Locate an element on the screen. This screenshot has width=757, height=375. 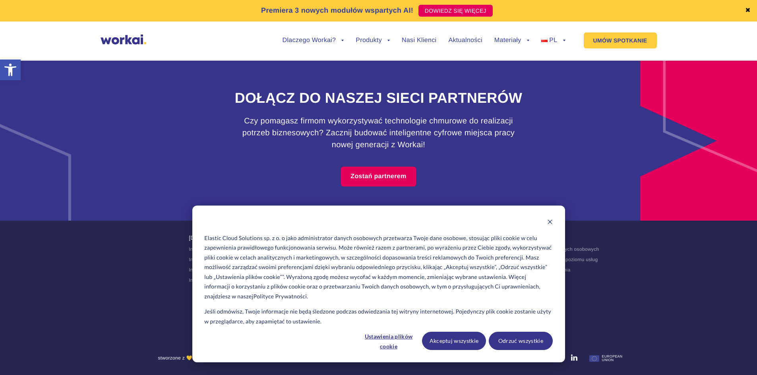
a: Intranet dla branży logistycznej is located at coordinates (223, 270).